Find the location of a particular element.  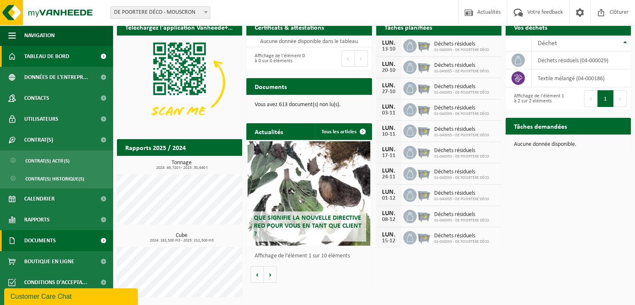

span: Utilisateurs is located at coordinates (41, 119).